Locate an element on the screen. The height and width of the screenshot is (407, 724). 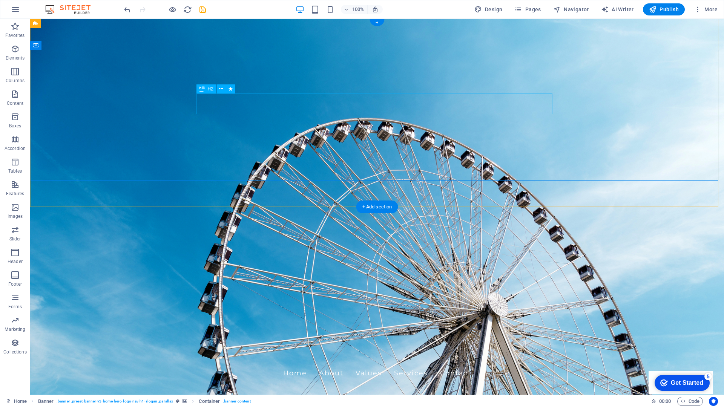
span: 00 00 is located at coordinates (665, 402).